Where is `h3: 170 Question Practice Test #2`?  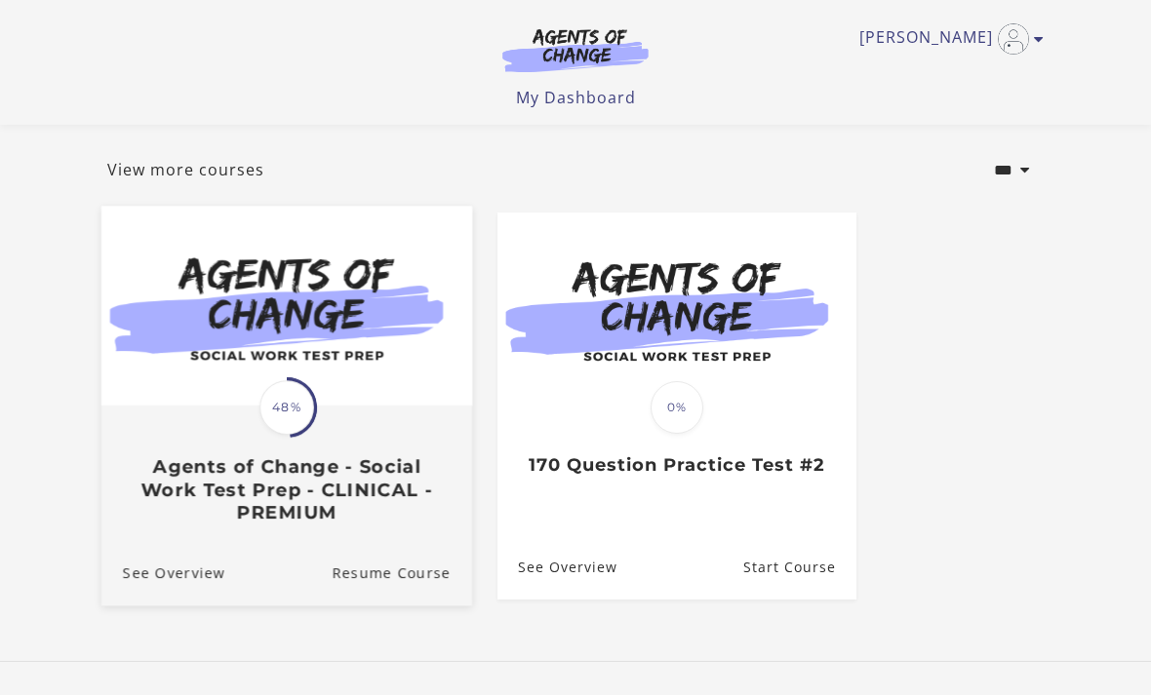 h3: 170 Question Practice Test #2 is located at coordinates (676, 465).